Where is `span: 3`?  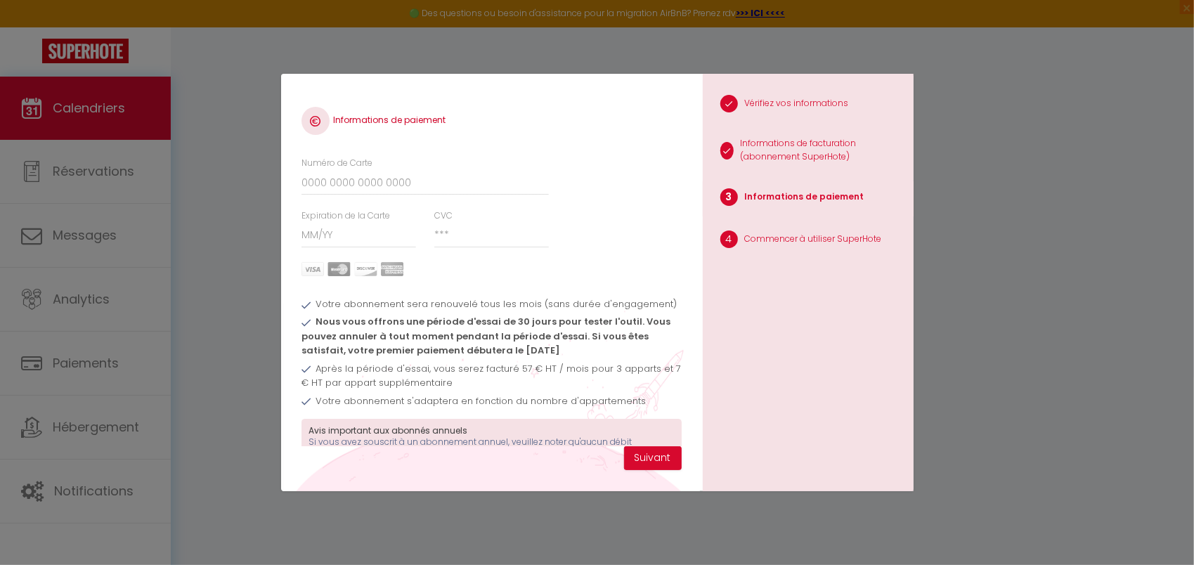 span: 3 is located at coordinates (729, 197).